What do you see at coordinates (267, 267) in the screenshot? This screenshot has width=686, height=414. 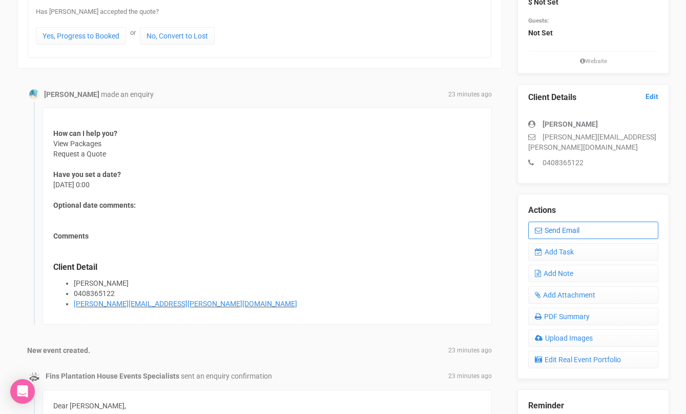 I see `legend: Client Detail` at bounding box center [267, 267].